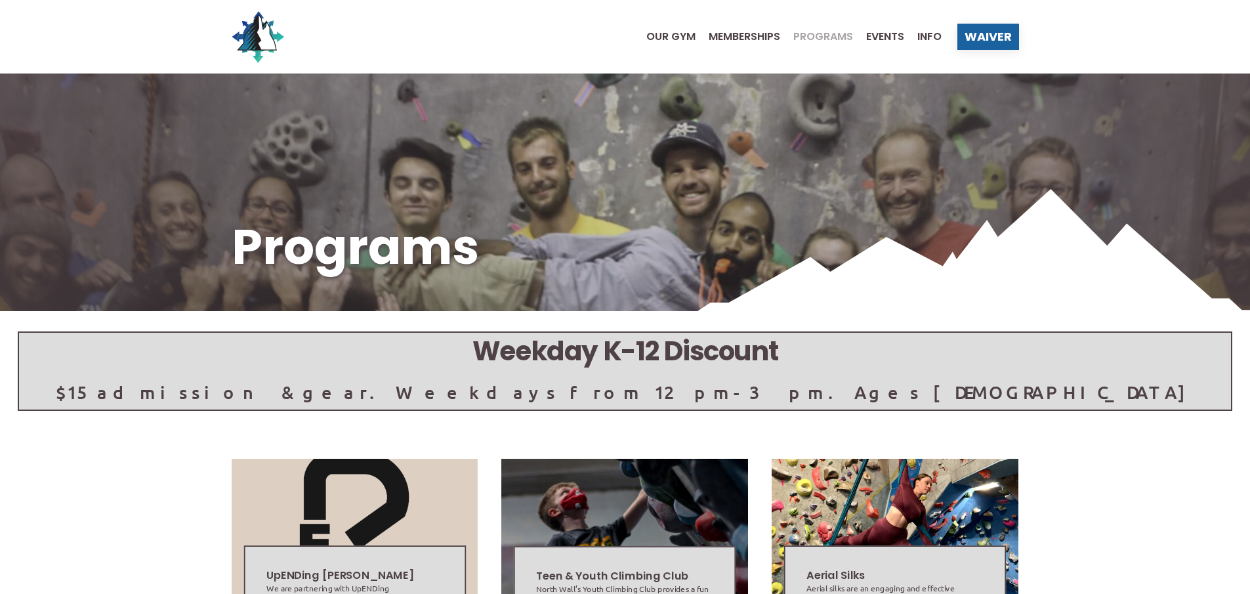 This screenshot has height=594, width=1250. Describe the element at coordinates (929, 37) in the screenshot. I see `span: Info` at that location.